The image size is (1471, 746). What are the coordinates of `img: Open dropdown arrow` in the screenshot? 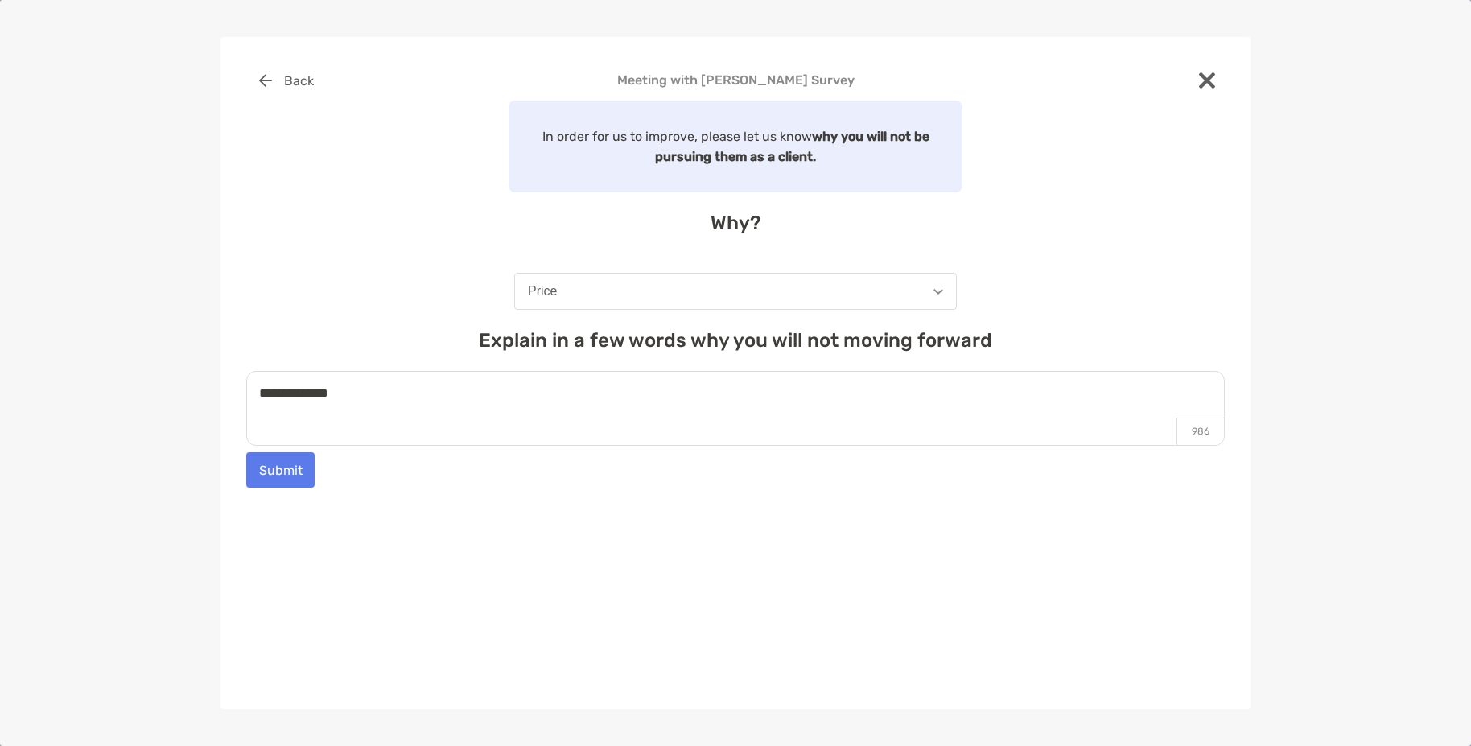 It's located at (938, 291).